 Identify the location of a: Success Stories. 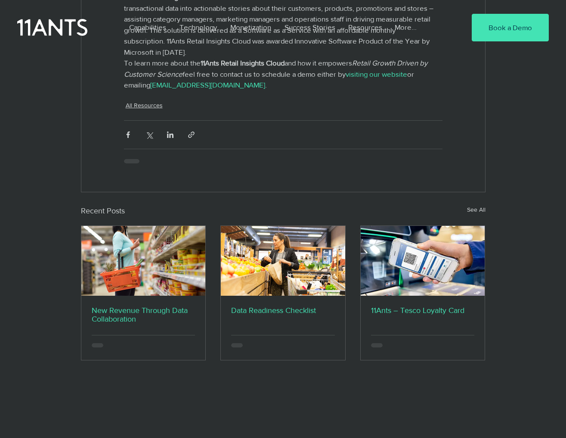
(310, 27).